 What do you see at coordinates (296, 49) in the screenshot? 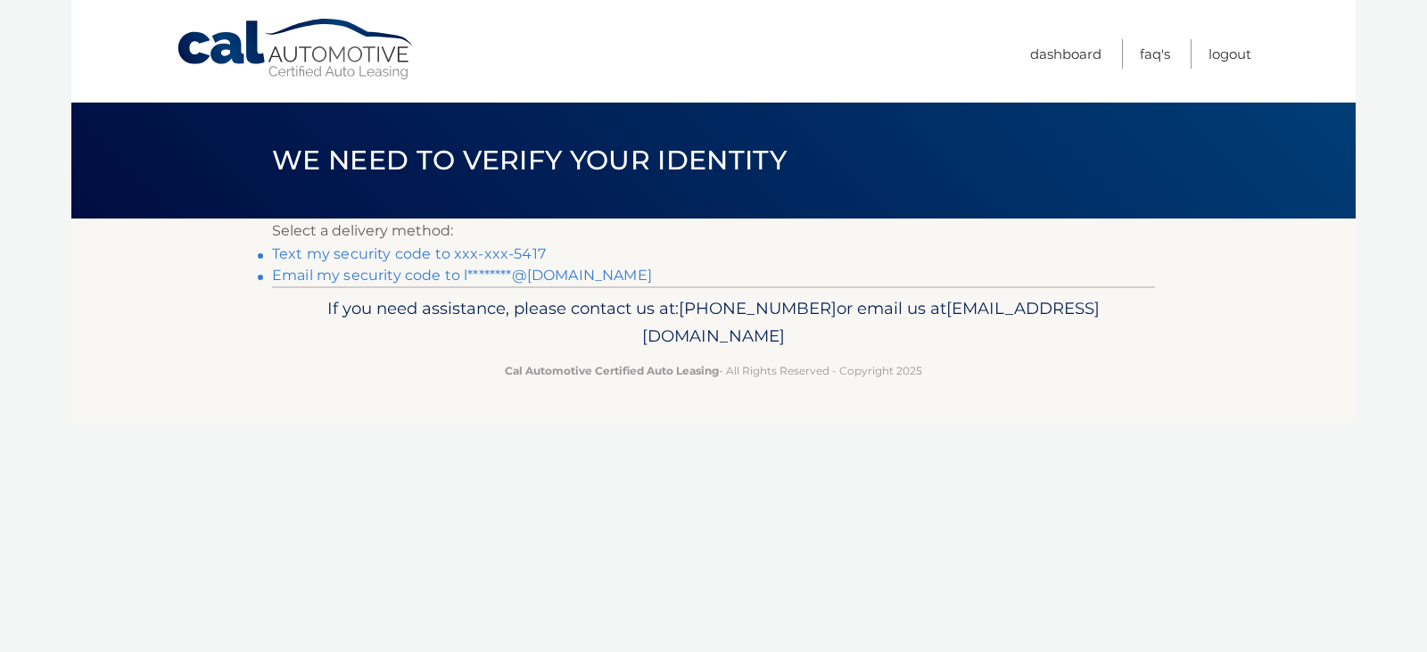
I see `a: Cal Automotive` at bounding box center [296, 49].